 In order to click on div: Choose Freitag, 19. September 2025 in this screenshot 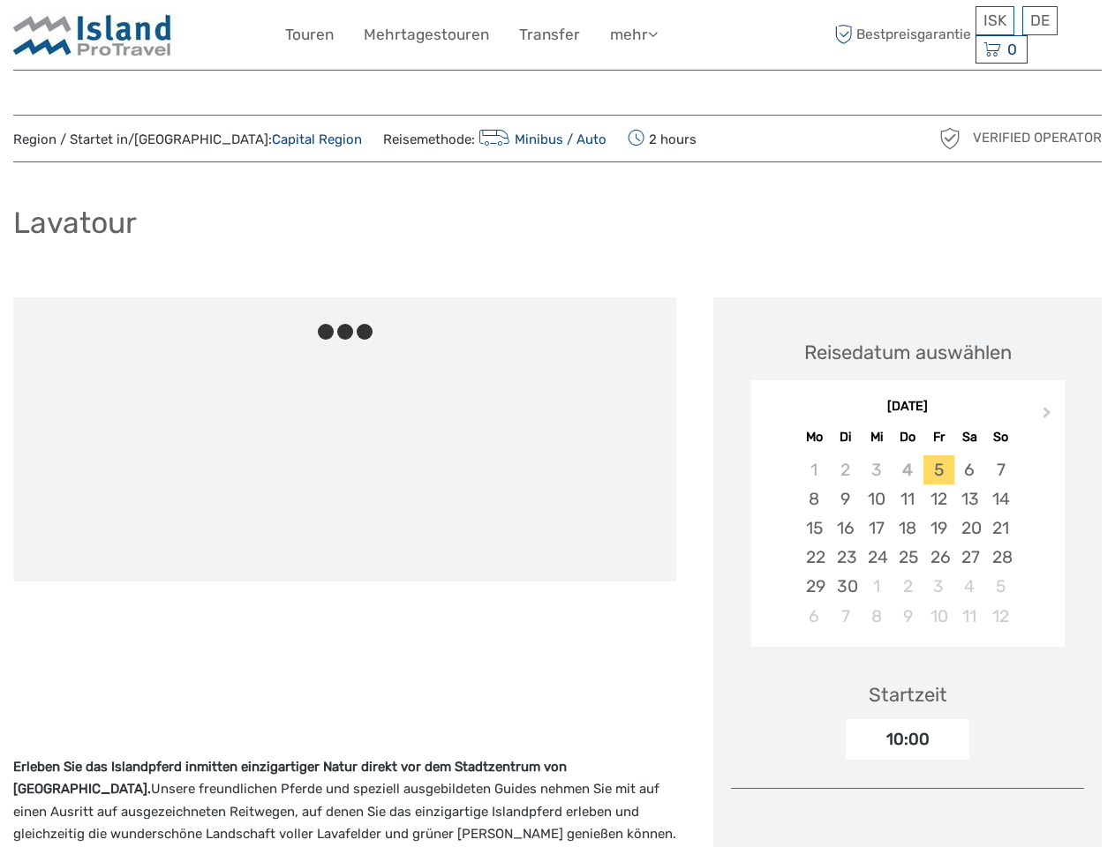, I will do `click(938, 528)`.